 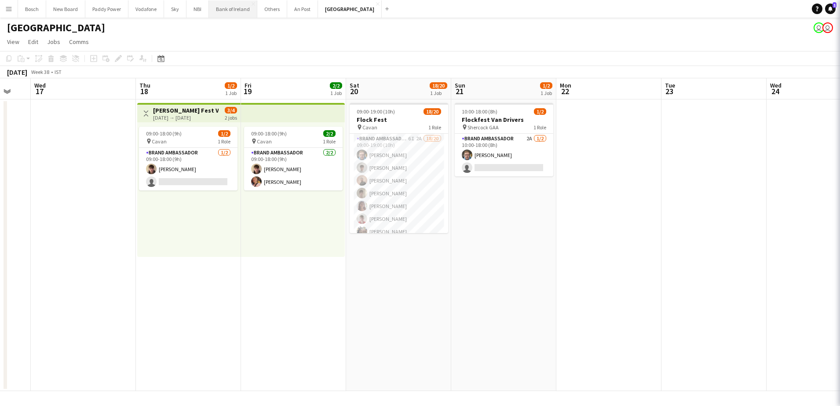 I want to click on app-job-card: 10:00-18:00 (8h)1/2Flockfest Van Drivers Shercock GAA1 RoleBrand Ambassador2A1/210:00-18:00 (8h)[..., so click(x=504, y=139).